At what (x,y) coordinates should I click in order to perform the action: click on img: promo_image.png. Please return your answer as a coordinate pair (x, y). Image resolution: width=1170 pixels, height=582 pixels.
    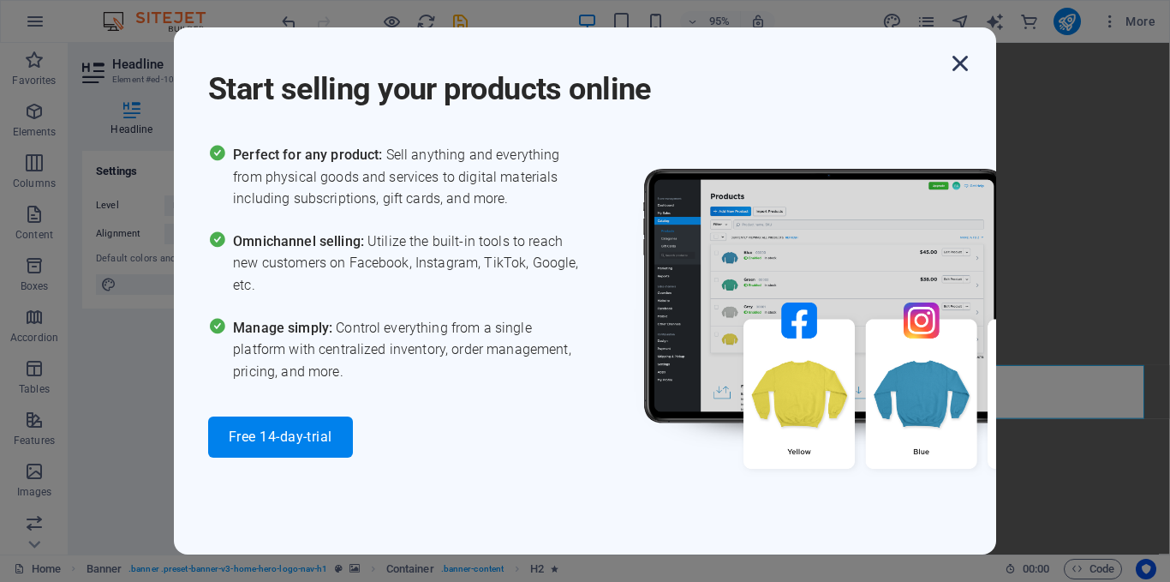
    Looking at the image, I should click on (872, 331).